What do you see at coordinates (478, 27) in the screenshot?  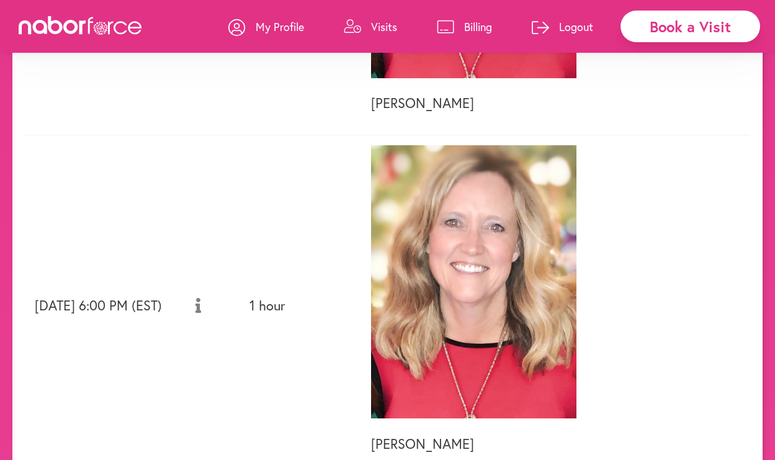 I see `p: Billing` at bounding box center [478, 27].